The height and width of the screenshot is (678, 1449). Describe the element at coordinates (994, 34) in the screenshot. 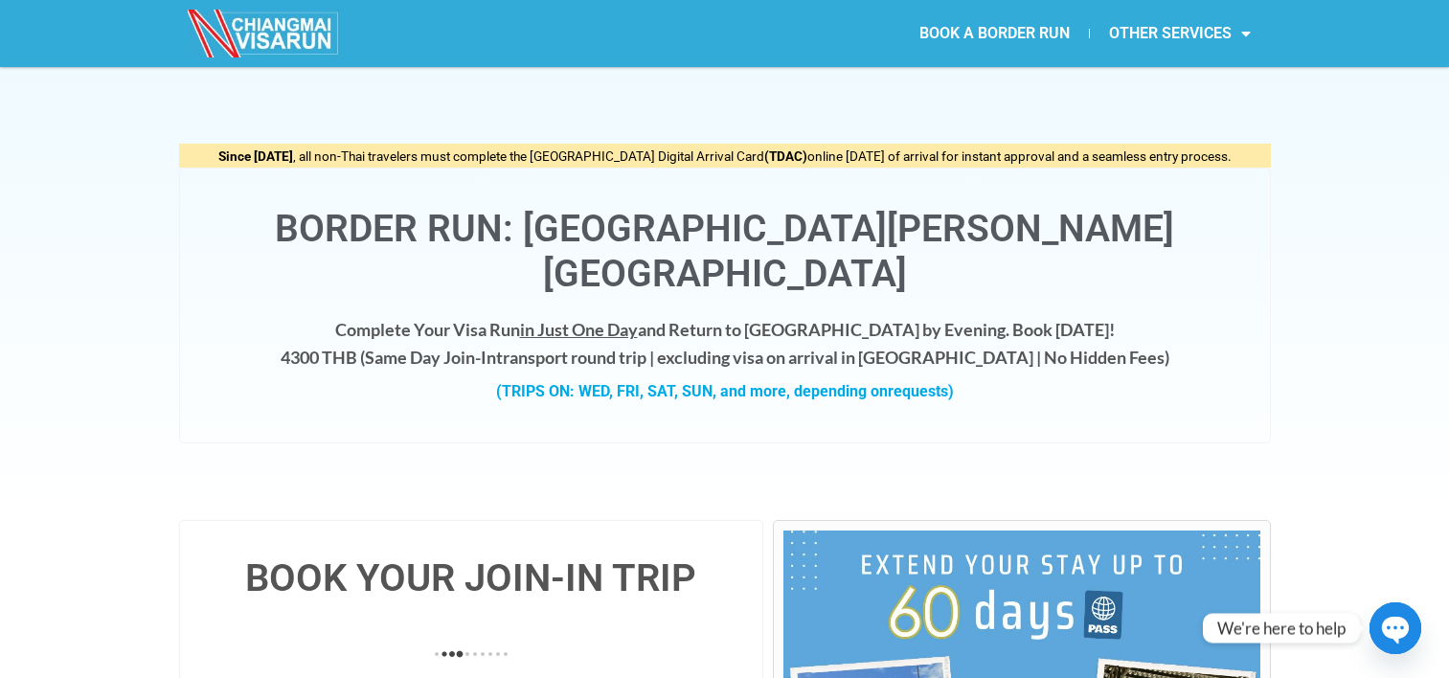

I see `a: BOOK A BORDER RUN` at that location.